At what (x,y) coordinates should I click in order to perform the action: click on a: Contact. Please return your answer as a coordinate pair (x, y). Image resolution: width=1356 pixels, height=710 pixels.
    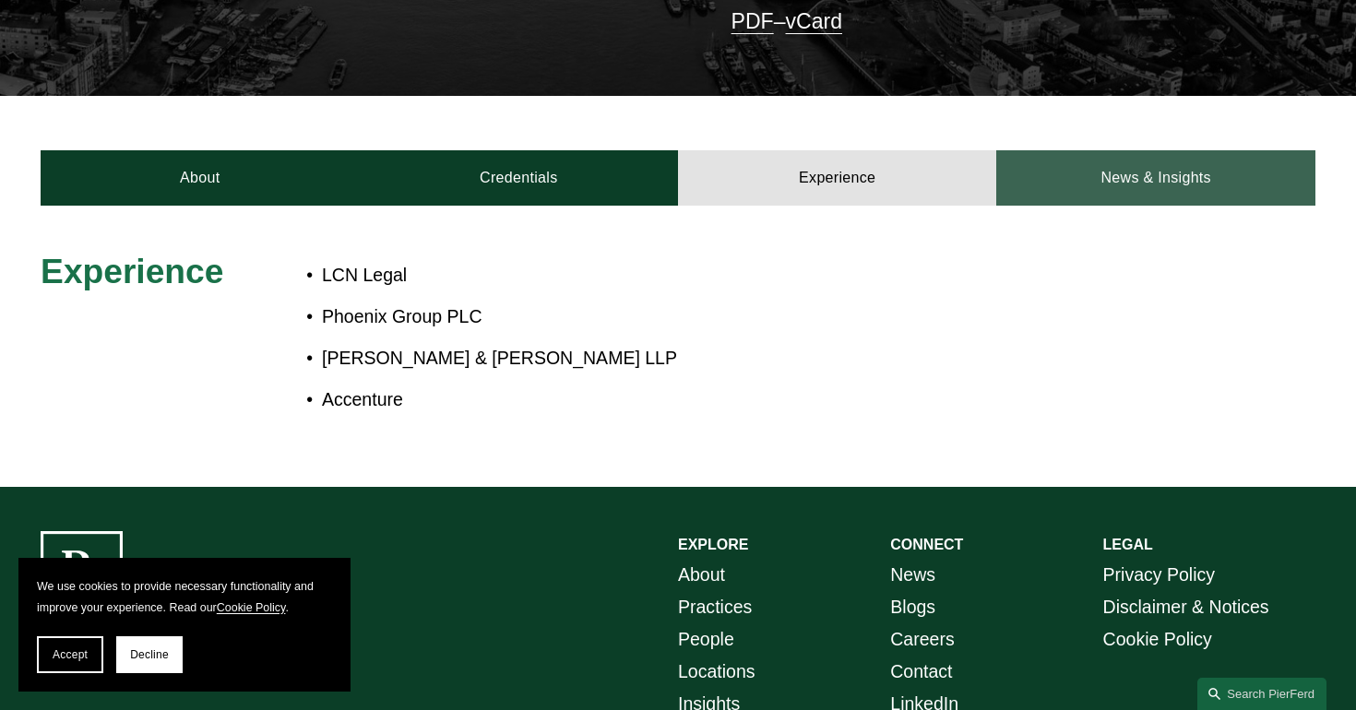
    Looking at the image, I should click on (921, 671).